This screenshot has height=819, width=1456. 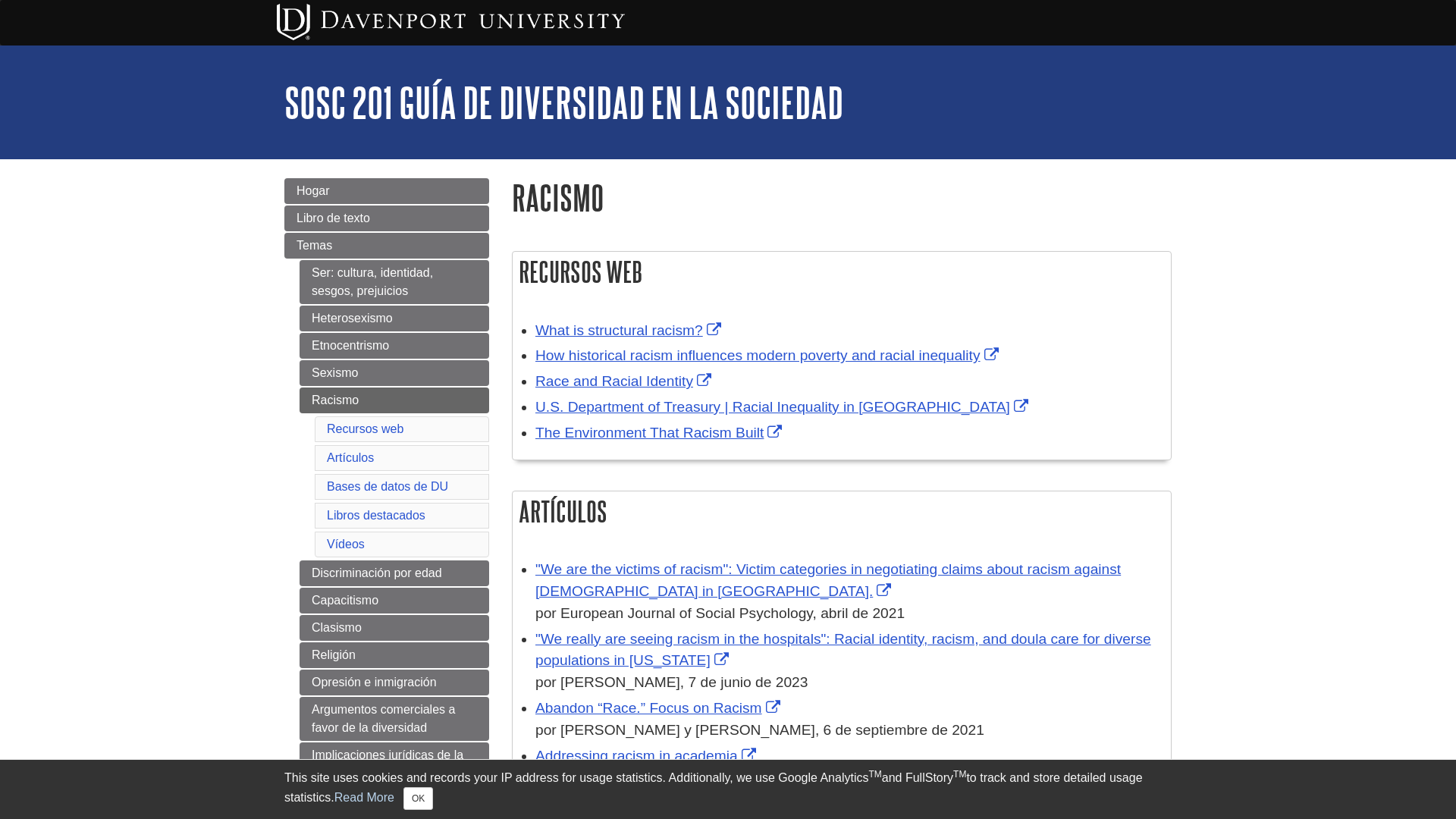 What do you see at coordinates (850, 613) in the screenshot?
I see `div: por European Journal of Social Psychology, abril de 2021` at bounding box center [850, 613].